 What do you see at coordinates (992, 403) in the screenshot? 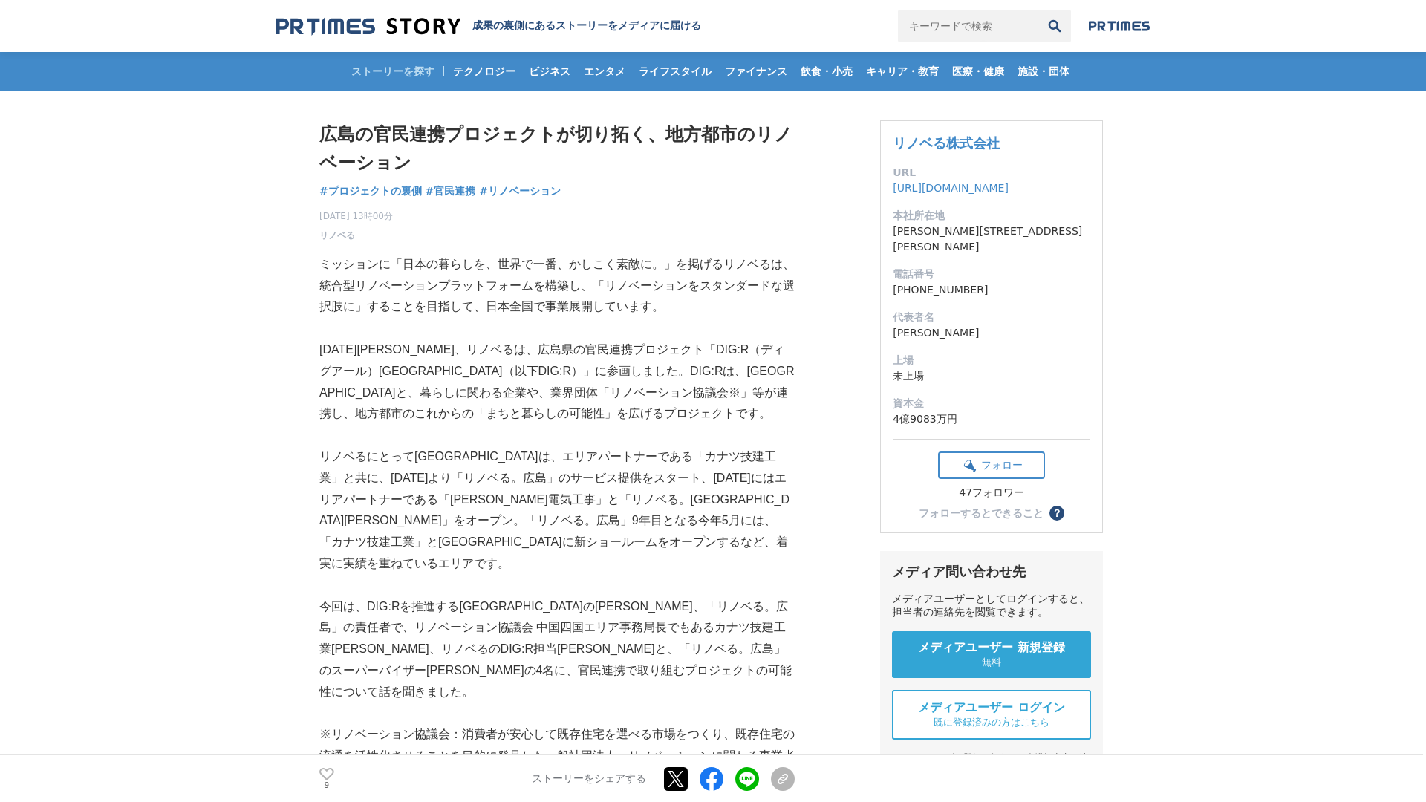
I see `dt: 資本金` at bounding box center [992, 403].